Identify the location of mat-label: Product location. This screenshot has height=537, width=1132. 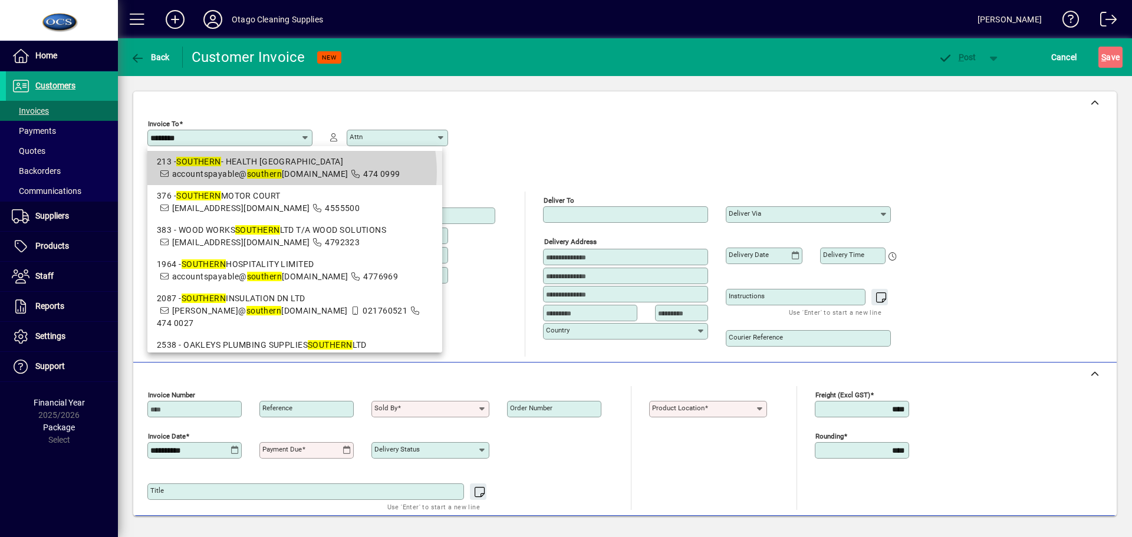
(678, 408).